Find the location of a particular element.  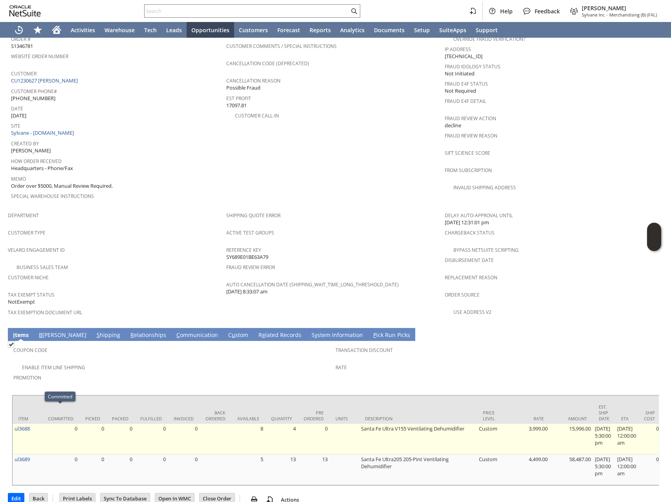

td: 15,996.00 is located at coordinates (571, 439).